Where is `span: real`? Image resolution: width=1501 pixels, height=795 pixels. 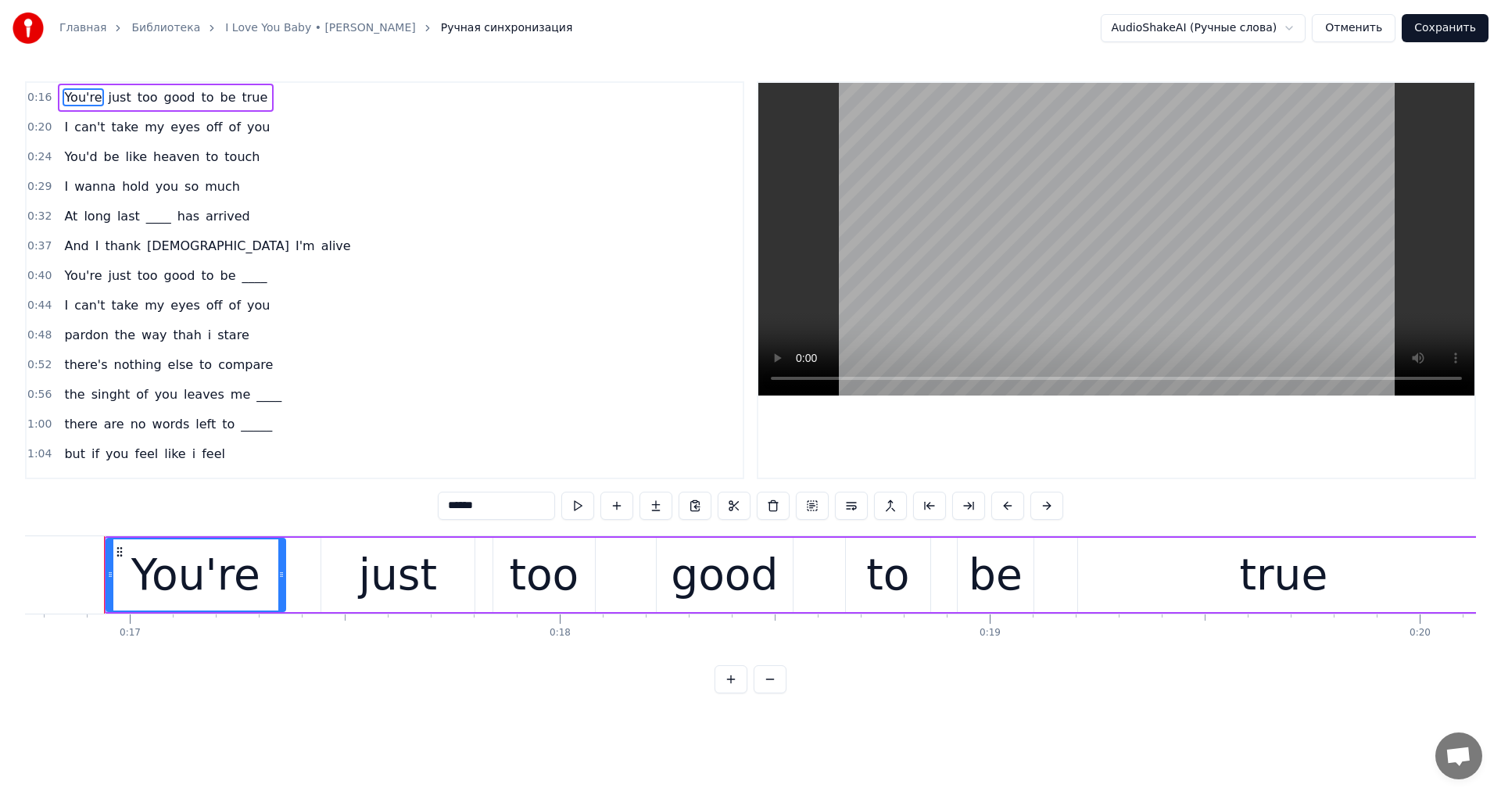 span: real is located at coordinates (267, 483).